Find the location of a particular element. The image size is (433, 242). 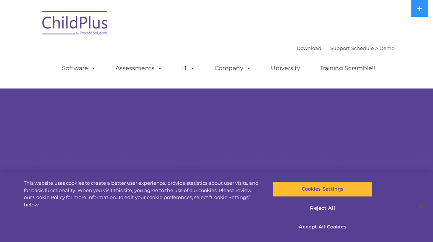

button: Close is located at coordinates (422, 206).